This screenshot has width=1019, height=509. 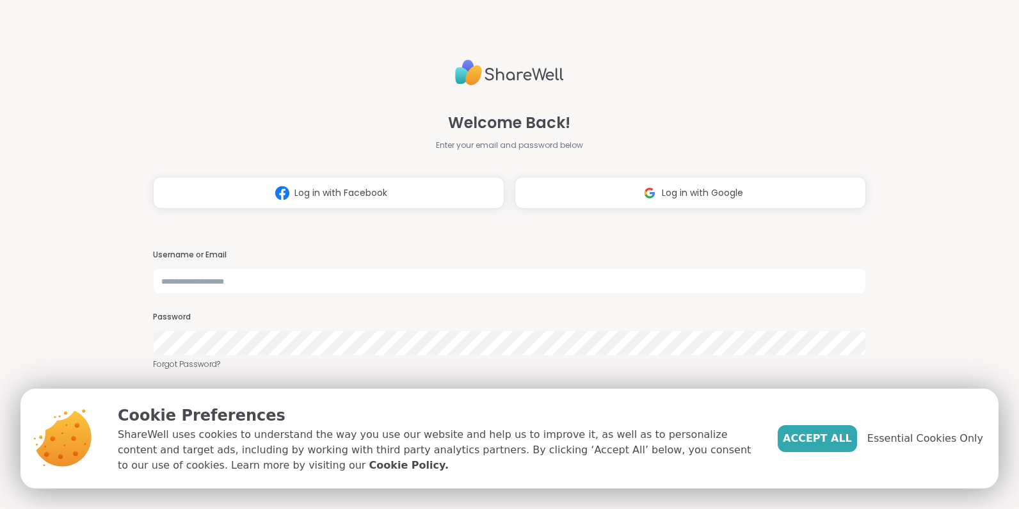 I want to click on span: Accept All, so click(x=817, y=438).